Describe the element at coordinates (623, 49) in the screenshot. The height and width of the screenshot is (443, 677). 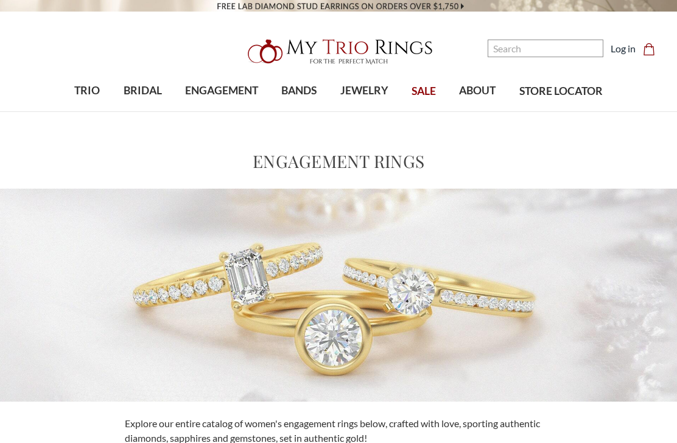
I see `a: Log in` at that location.